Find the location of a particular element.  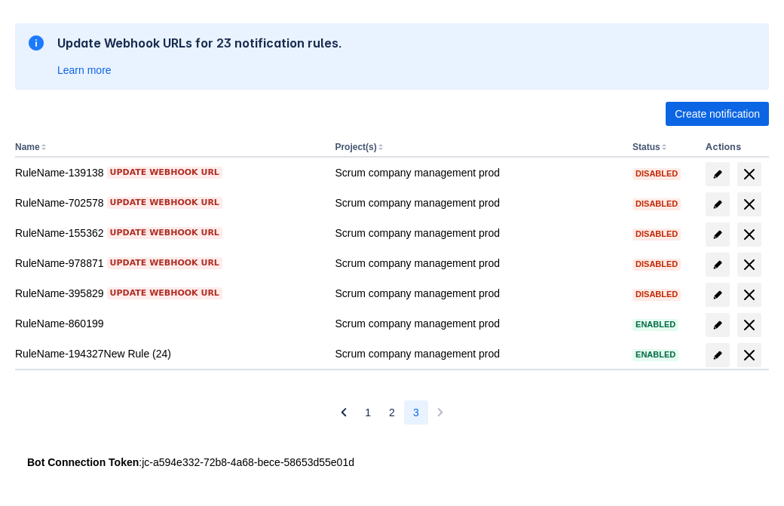

span: 3 is located at coordinates (416, 412).